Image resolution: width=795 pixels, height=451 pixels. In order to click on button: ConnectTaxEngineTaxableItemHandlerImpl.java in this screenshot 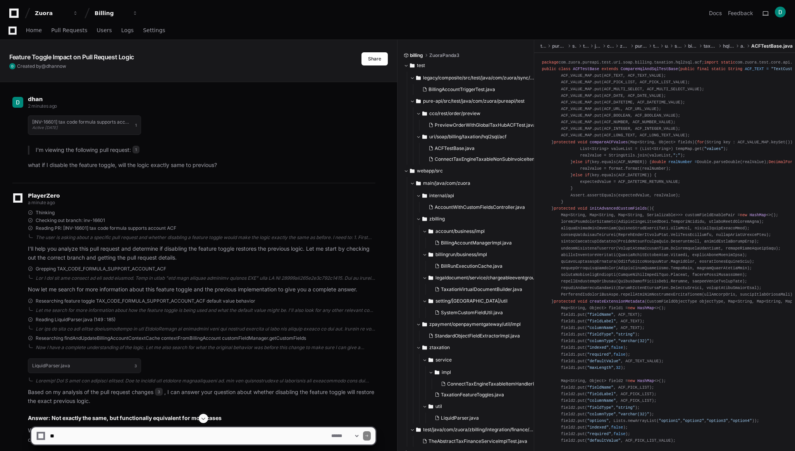, I will do `click(495, 384)`.